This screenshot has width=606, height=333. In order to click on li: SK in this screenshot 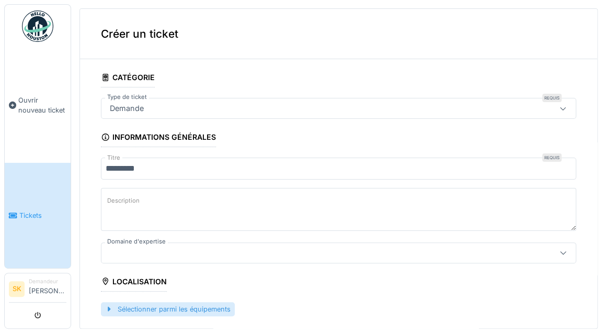, I will do `click(17, 289)`.